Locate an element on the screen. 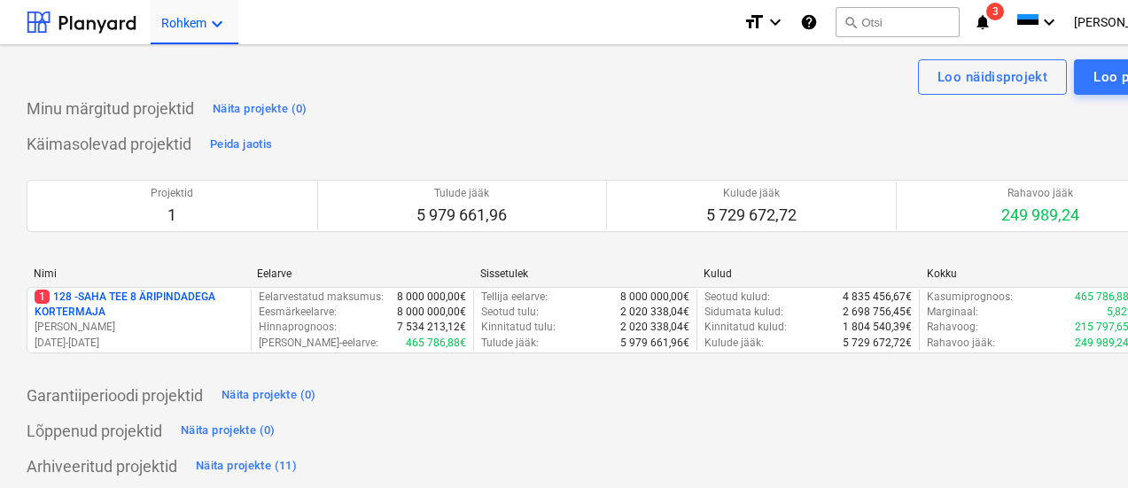 The width and height of the screenshot is (1128, 488). p: Kulude jääk is located at coordinates (751, 193).